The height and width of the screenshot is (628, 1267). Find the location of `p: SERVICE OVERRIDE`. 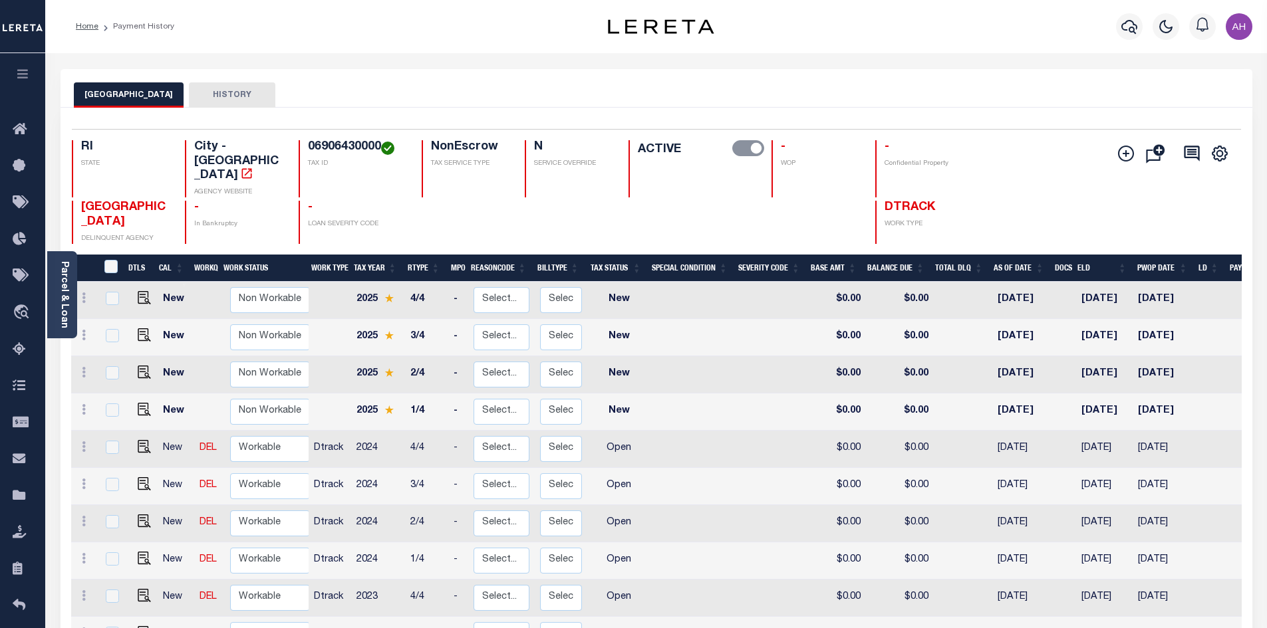

p: SERVICE OVERRIDE is located at coordinates (573, 164).